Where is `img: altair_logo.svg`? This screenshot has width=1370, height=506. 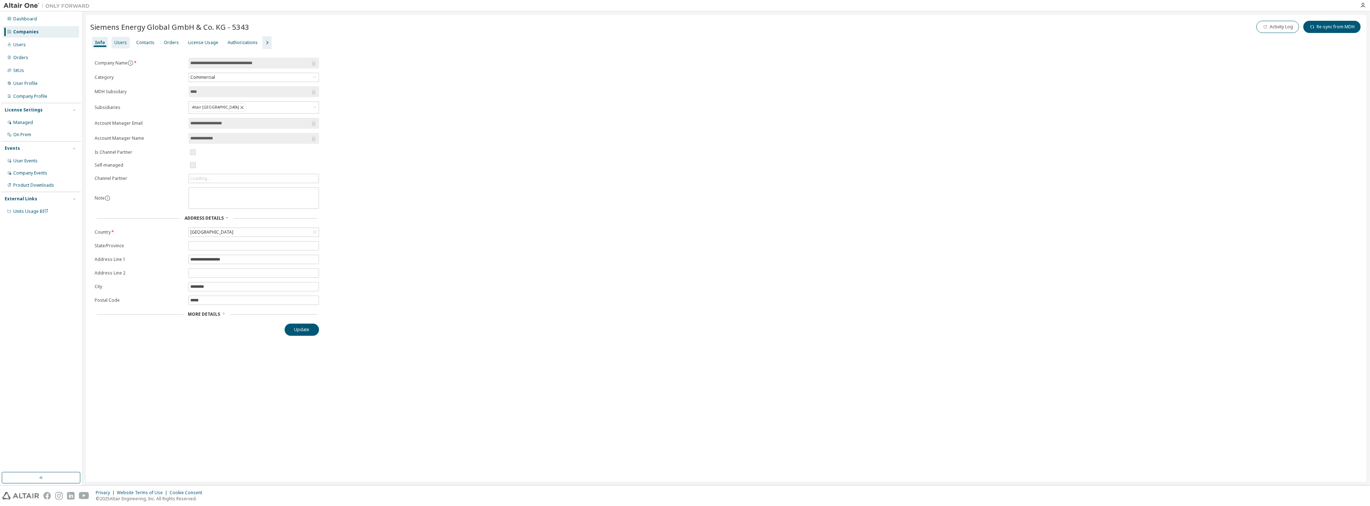 img: altair_logo.svg is located at coordinates (20, 496).